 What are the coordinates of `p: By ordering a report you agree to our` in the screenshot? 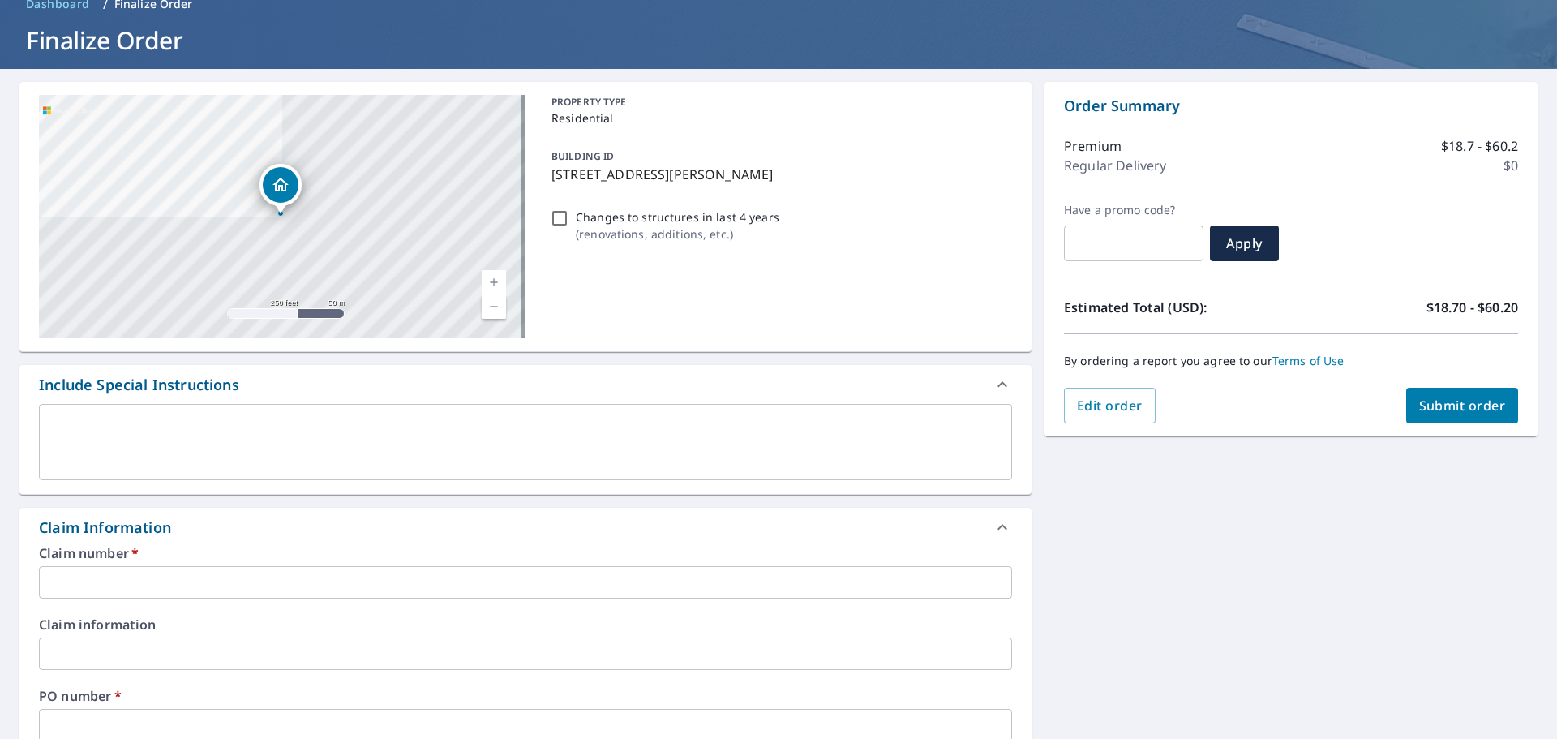 It's located at (1291, 361).